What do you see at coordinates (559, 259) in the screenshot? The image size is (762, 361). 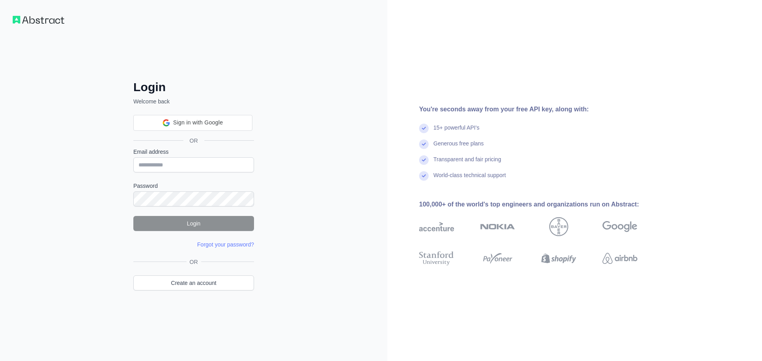 I see `img: shopify` at bounding box center [559, 259].